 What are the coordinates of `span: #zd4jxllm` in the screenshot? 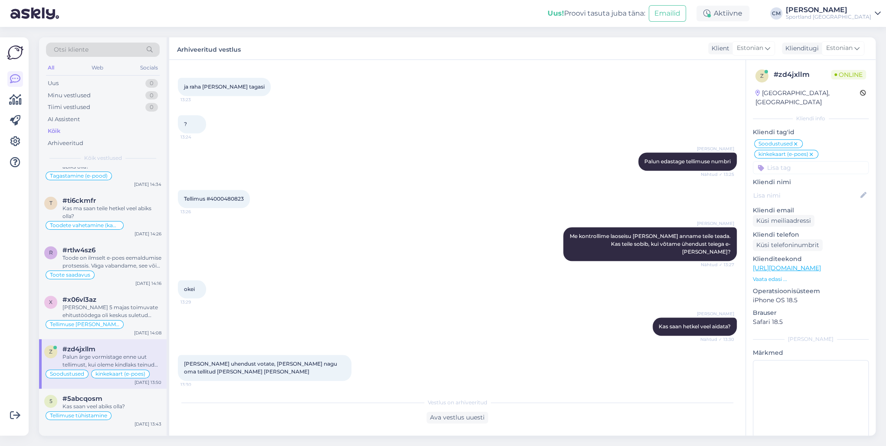 It's located at (79, 349).